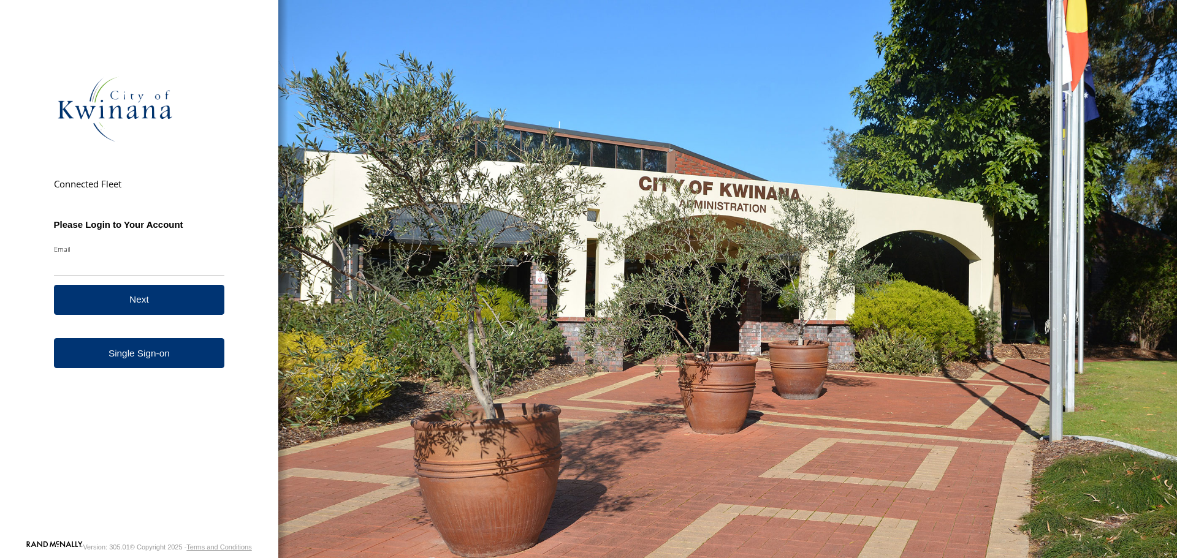 The height and width of the screenshot is (558, 1177). Describe the element at coordinates (219, 547) in the screenshot. I see `a: Terms and Conditions` at that location.